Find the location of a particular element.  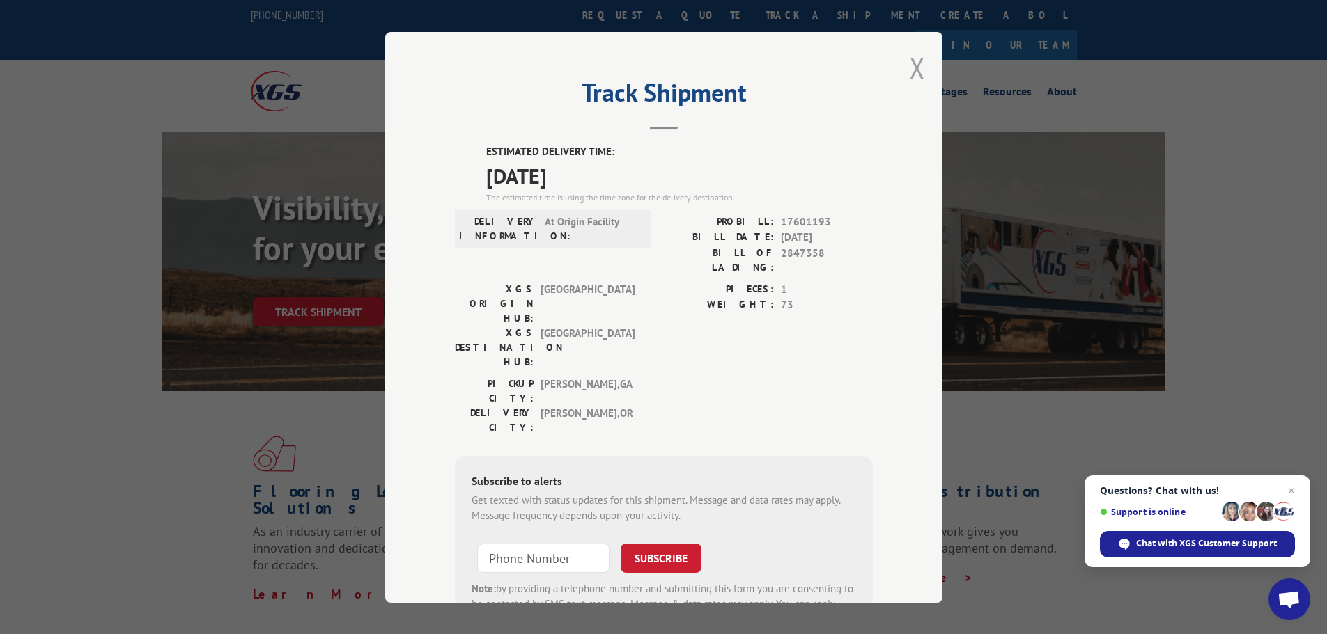

div: by providing a telephone number and submitting this form you are consenting to be contacted by SM... is located at coordinates (664, 605).